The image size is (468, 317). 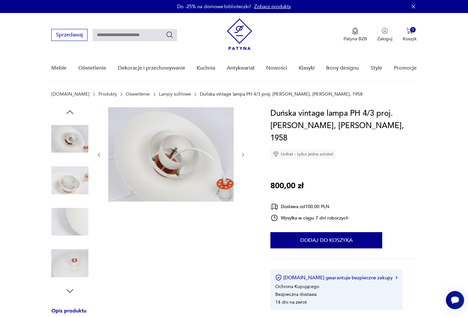 What do you see at coordinates (291, 302) in the screenshot?
I see `li: 14 dni na zwrot` at bounding box center [291, 302].